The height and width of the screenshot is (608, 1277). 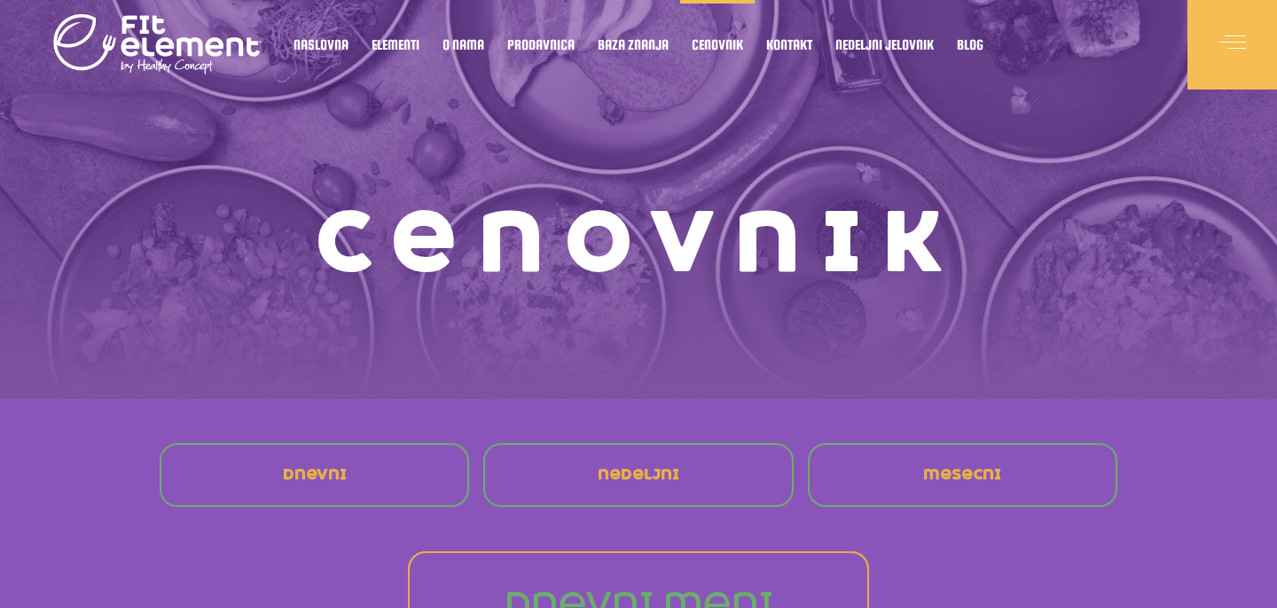 I want to click on span: Naslovna, so click(x=321, y=44).